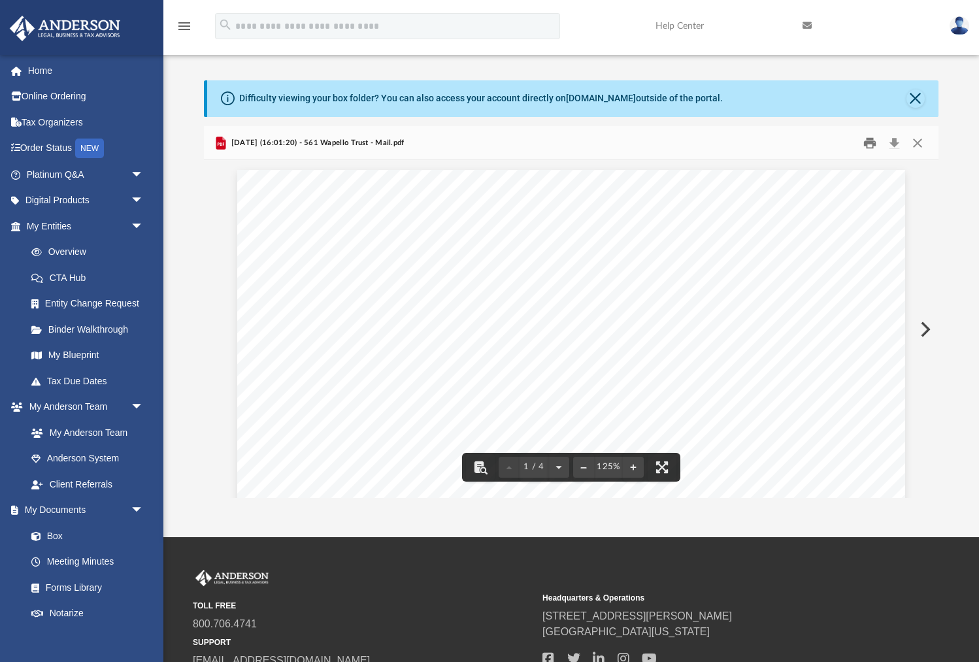  What do you see at coordinates (481, 98) in the screenshot?
I see `div: Difficulty viewing your box folder? You can also access your account directly on outside of the p...` at bounding box center [481, 98].